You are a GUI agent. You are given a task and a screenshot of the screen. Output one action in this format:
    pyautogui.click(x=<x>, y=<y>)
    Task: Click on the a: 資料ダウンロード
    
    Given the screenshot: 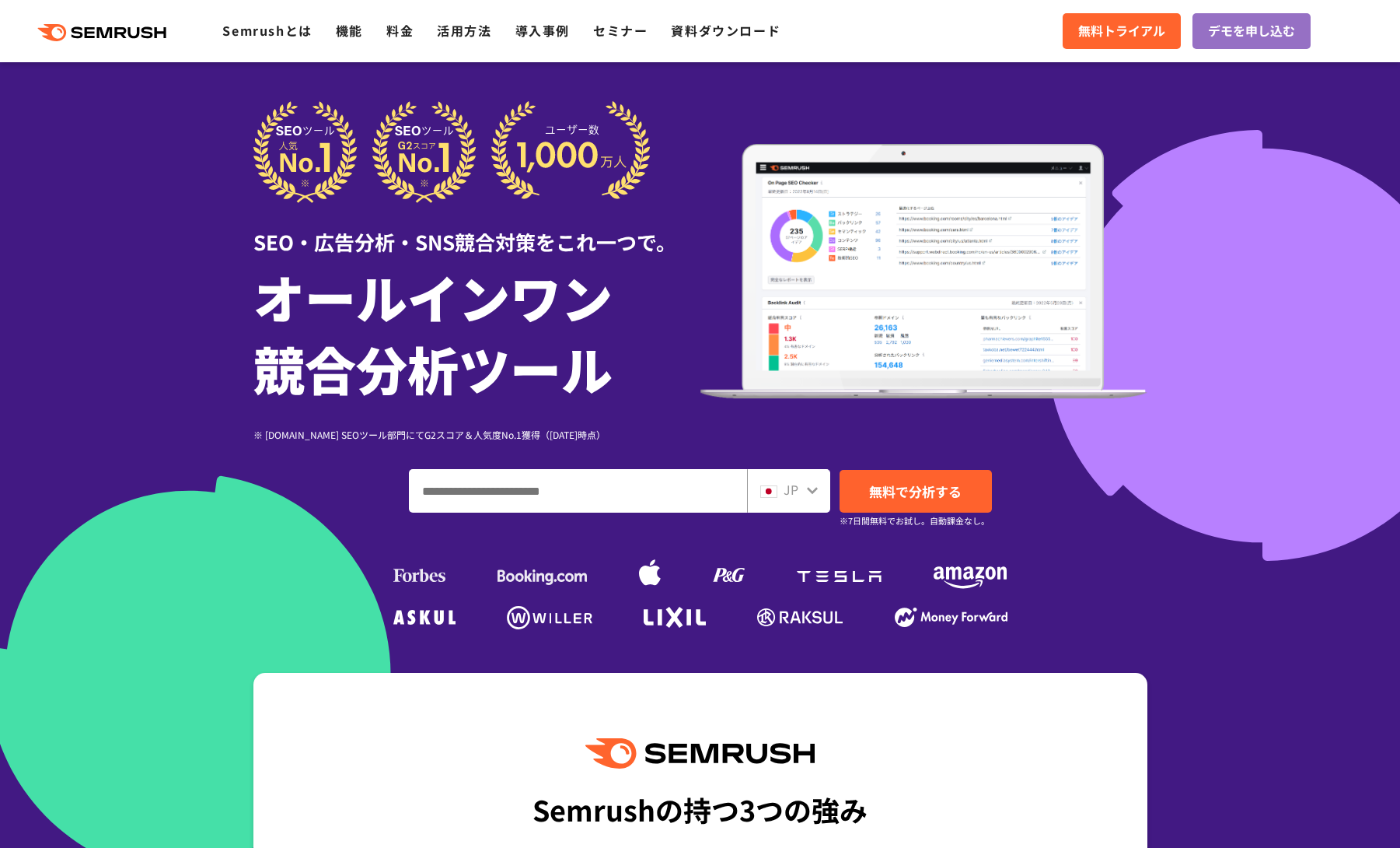 What is the action you would take?
    pyautogui.click(x=726, y=30)
    